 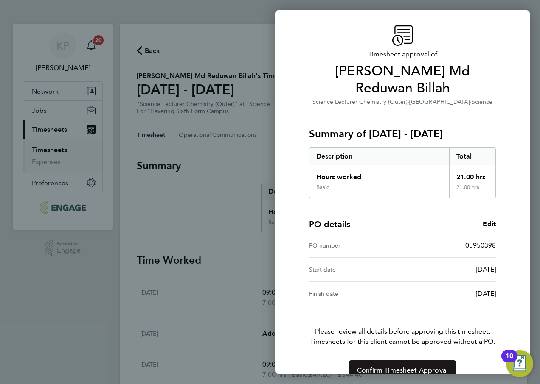 What do you see at coordinates (379, 175) in the screenshot?
I see `div: Hours worked` at bounding box center [379, 175].